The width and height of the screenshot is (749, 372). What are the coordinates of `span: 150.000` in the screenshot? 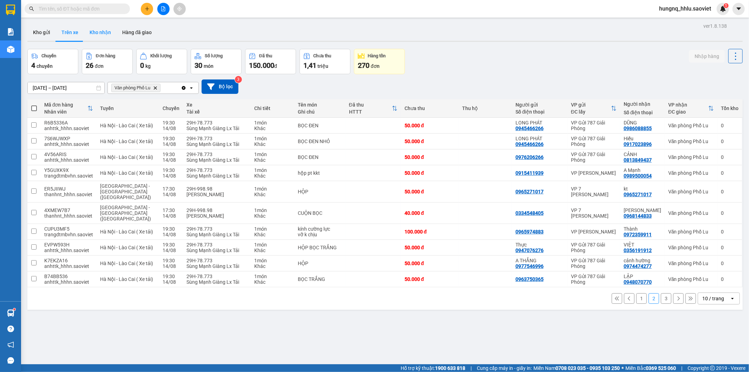 It's located at (262, 65).